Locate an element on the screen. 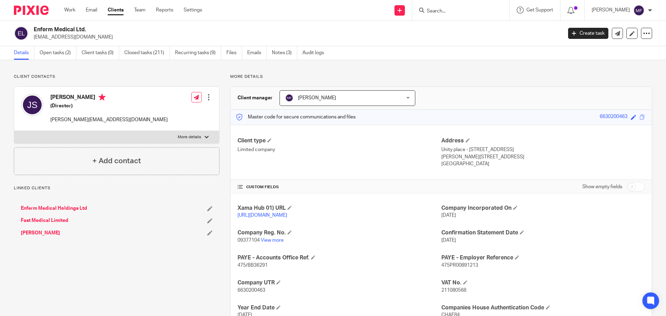  p: Client contacts is located at coordinates (117, 77).